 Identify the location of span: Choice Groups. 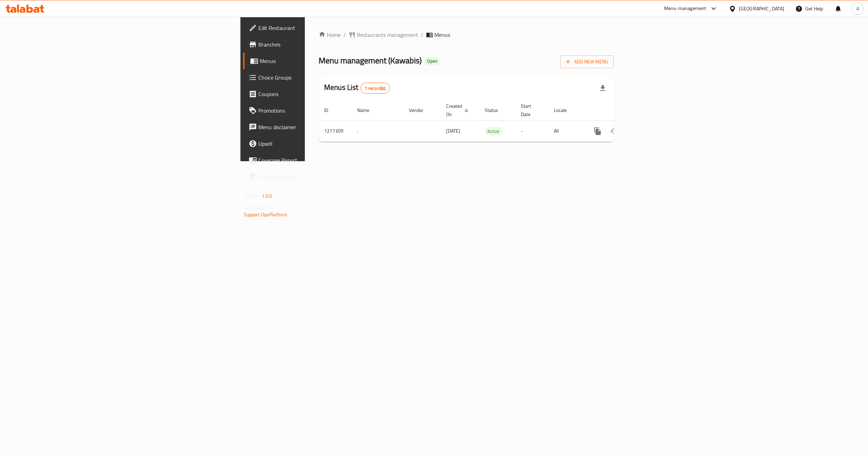
(319, 78).